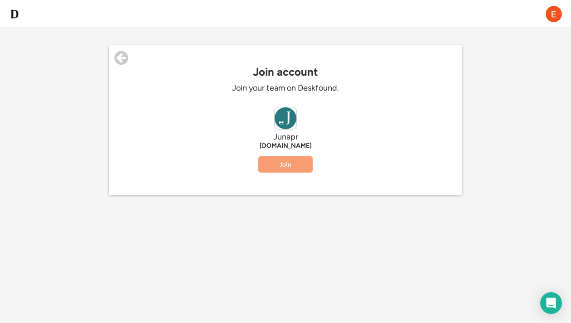 This screenshot has width=571, height=323. What do you see at coordinates (14, 14) in the screenshot?
I see `img: d-whitebg.png` at bounding box center [14, 14].